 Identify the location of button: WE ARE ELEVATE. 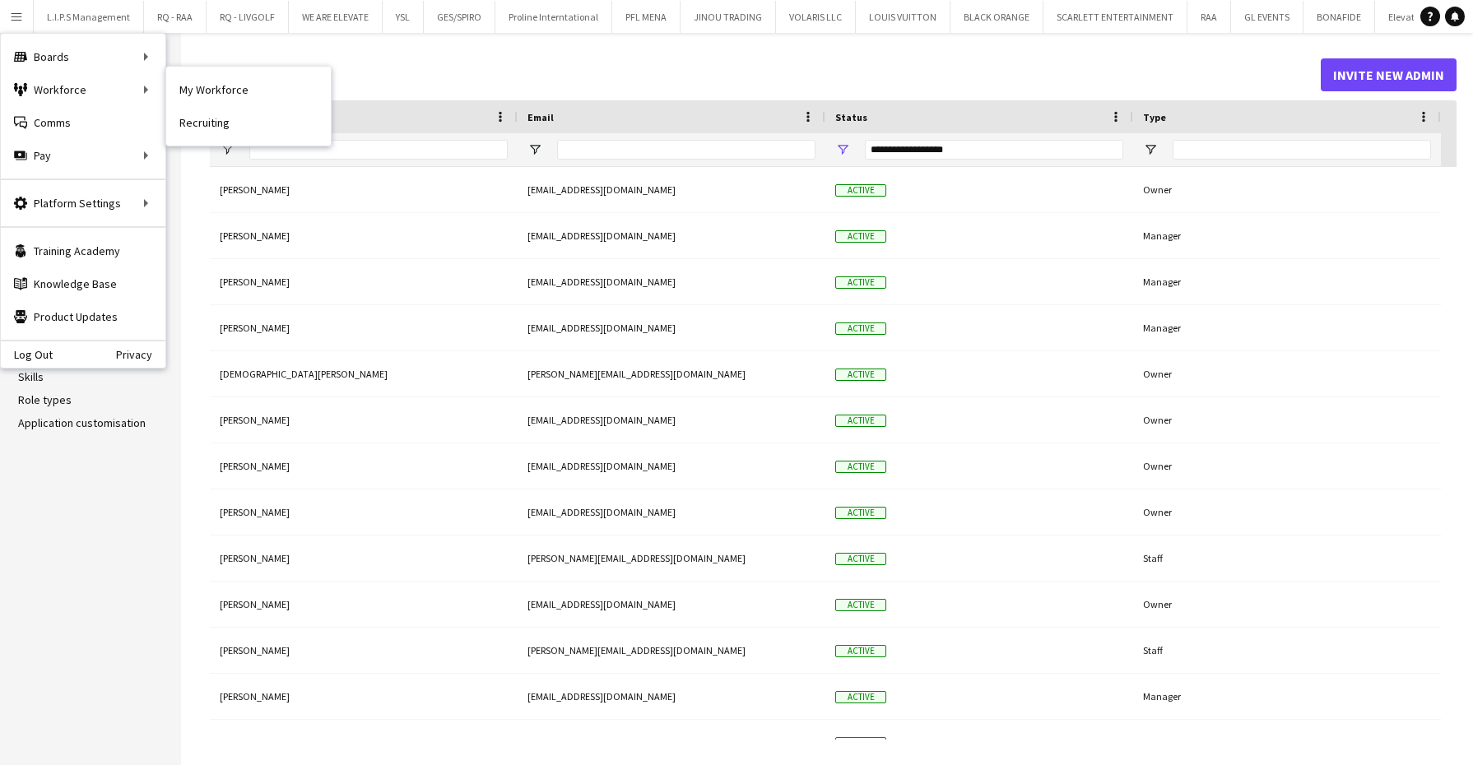
(336, 16).